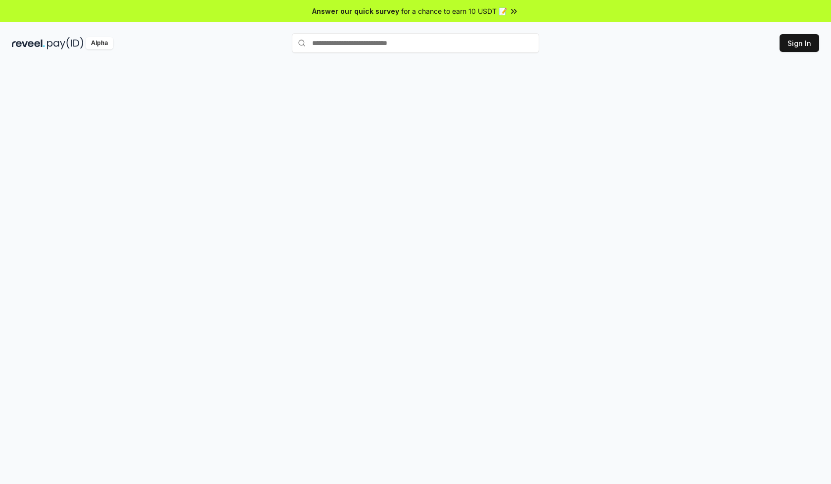 The height and width of the screenshot is (484, 831). What do you see at coordinates (65, 43) in the screenshot?
I see `img: pay_id` at bounding box center [65, 43].